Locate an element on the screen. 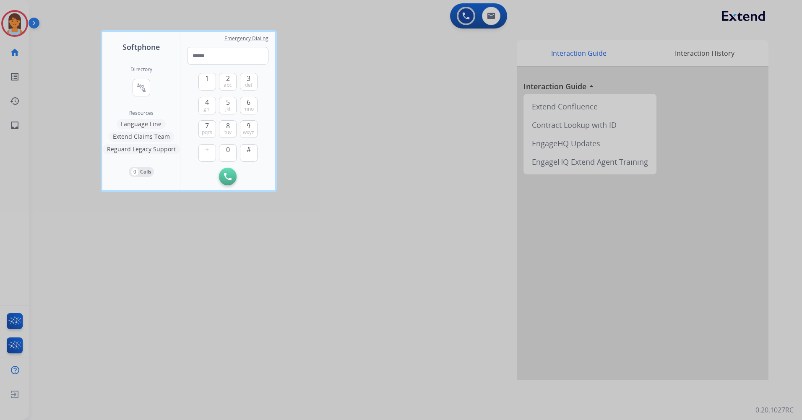  button: Extend Claims Team is located at coordinates (141, 137).